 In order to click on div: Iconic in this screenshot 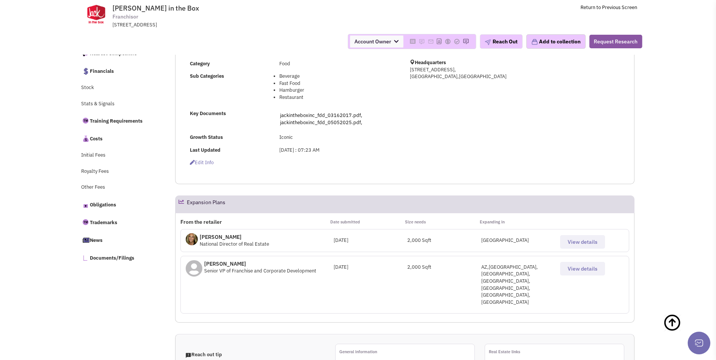, I will do `click(337, 137)`.